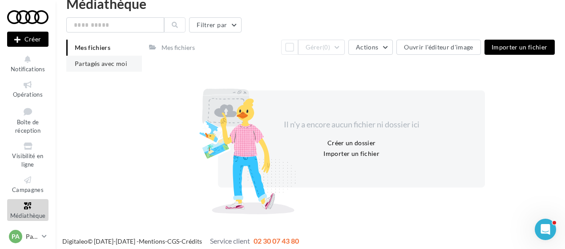  What do you see at coordinates (438, 47) in the screenshot?
I see `button: Ouvrir l'éditeur d'image` at bounding box center [438, 47].